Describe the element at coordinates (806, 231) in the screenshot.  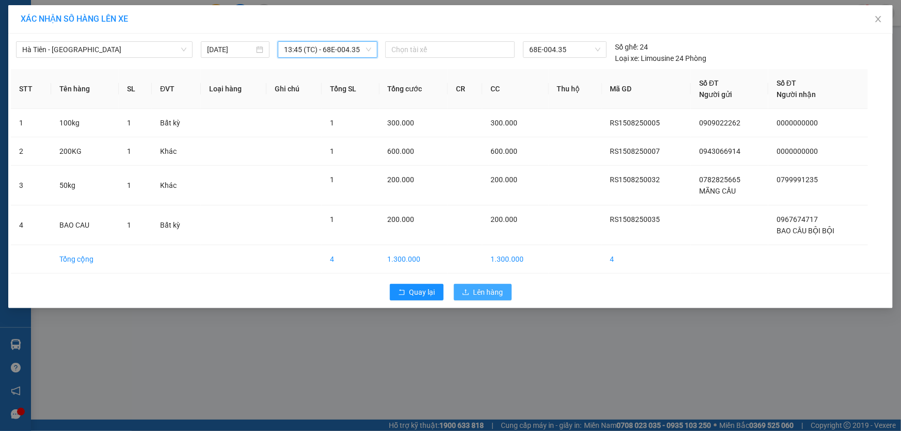
I see `span: BAO CÂU BỘI BỘI` at that location.